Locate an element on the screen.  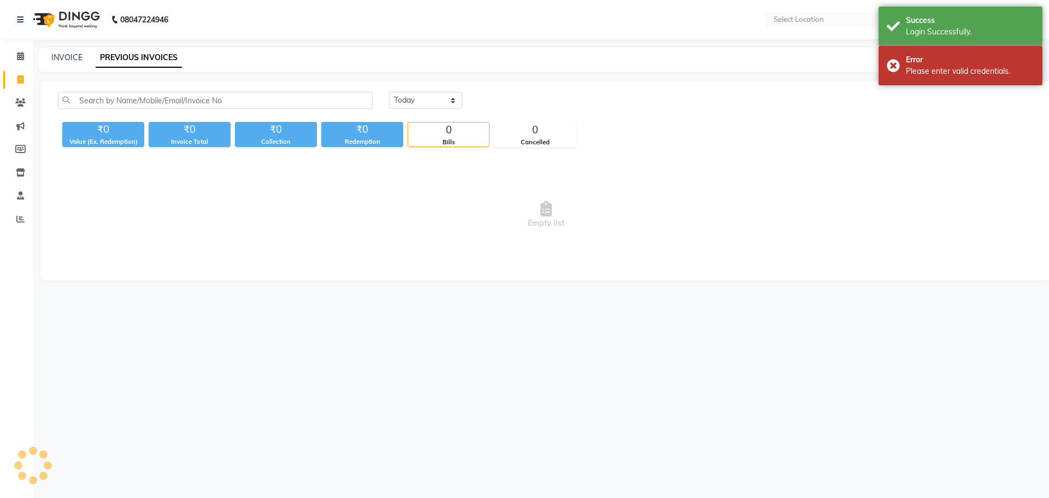
div: Select Location is located at coordinates (799, 20).